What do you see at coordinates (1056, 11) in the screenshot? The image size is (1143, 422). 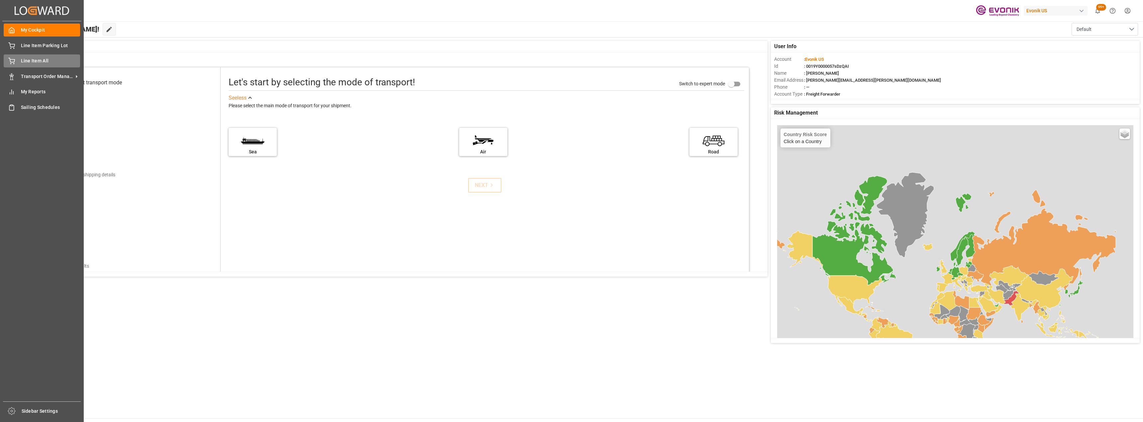 I see `div: Evonik US` at bounding box center [1056, 11].